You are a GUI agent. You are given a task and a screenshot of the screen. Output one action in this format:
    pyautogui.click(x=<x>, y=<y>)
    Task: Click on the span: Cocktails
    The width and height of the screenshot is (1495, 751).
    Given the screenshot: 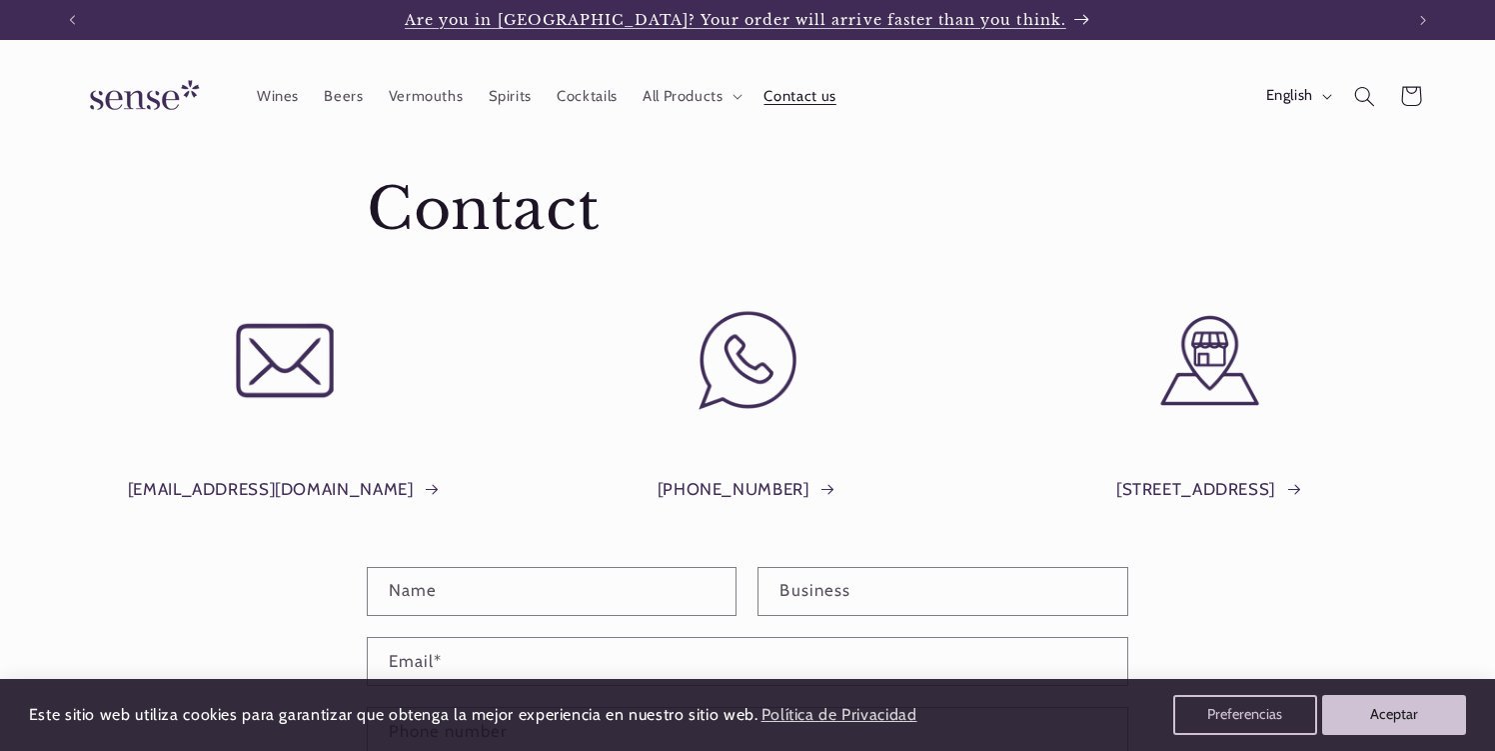 What is the action you would take?
    pyautogui.click(x=587, y=96)
    